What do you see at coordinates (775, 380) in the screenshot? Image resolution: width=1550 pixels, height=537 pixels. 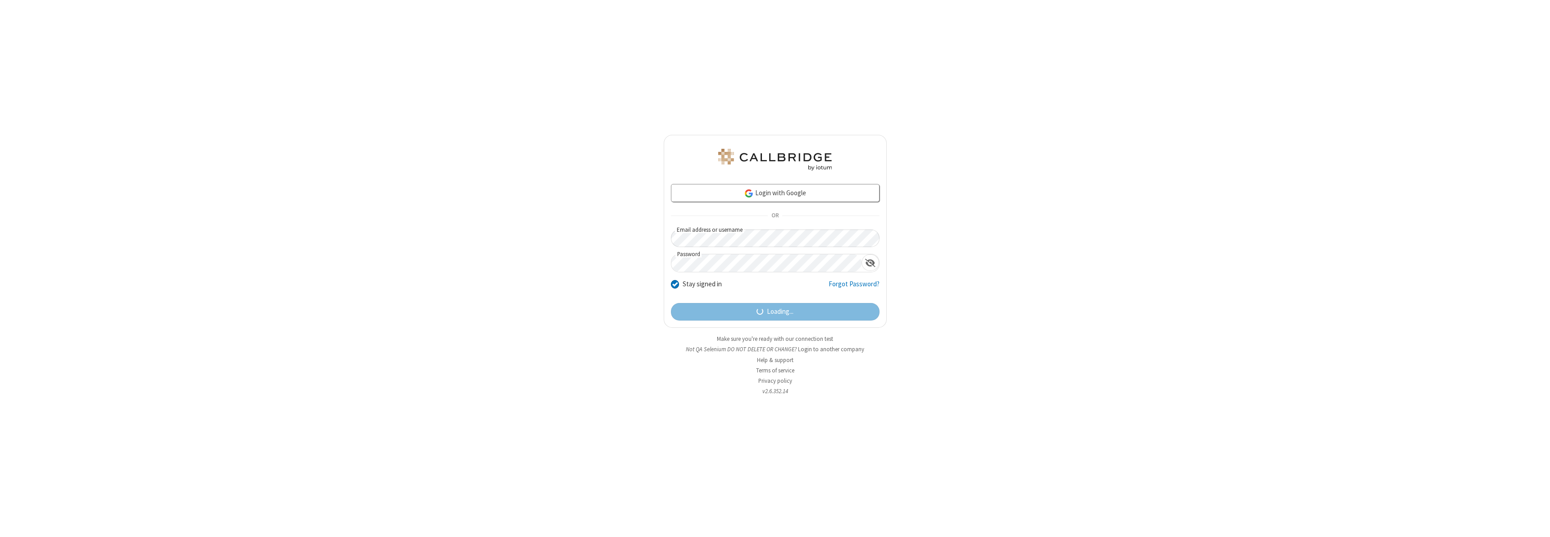 I see `a: Privacy policy` at bounding box center [775, 380].